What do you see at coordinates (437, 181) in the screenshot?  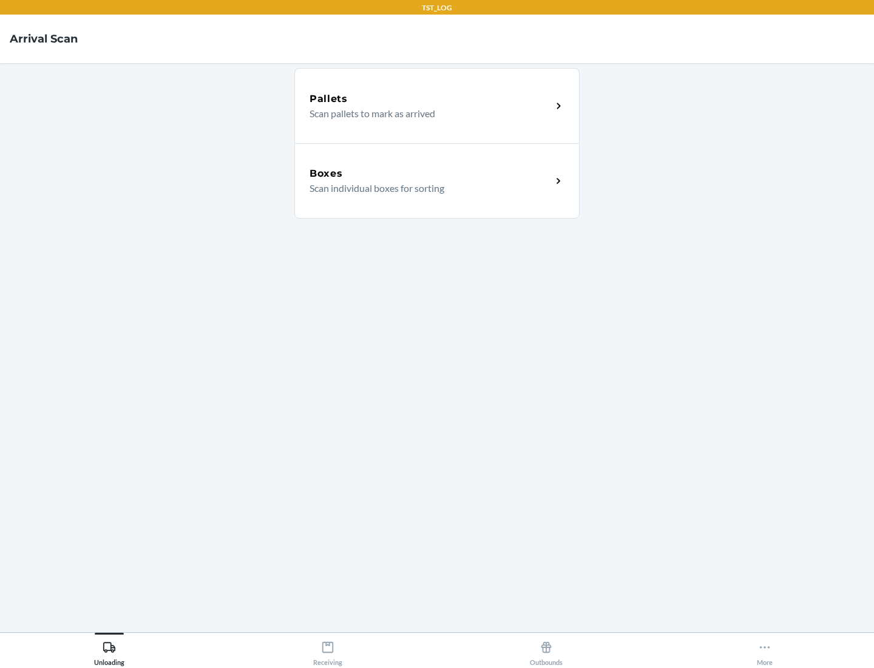 I see `a: BoxesScan individual boxes for sorting` at bounding box center [437, 181].